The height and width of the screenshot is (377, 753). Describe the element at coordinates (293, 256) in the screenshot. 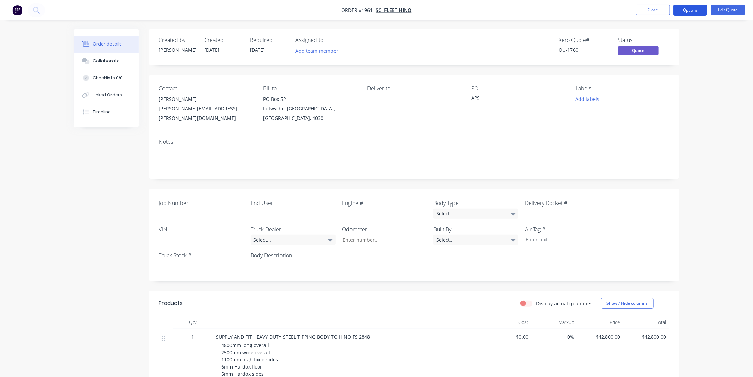

I see `label: Body Description` at that location.